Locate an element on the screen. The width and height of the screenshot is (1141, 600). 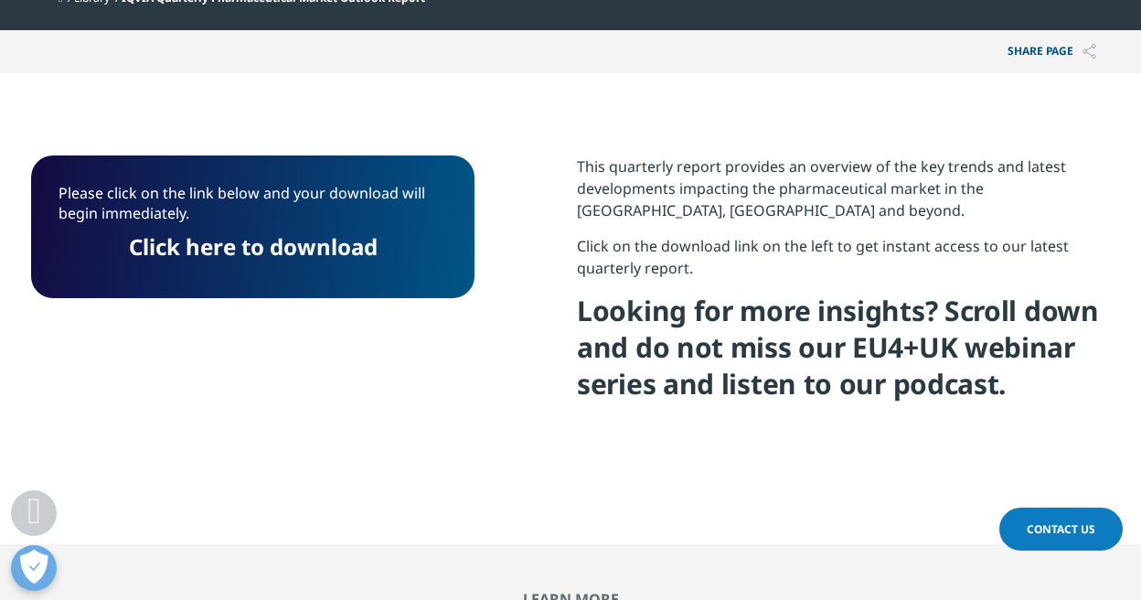
button: Share PAGEShare PAGE is located at coordinates (1052, 51).